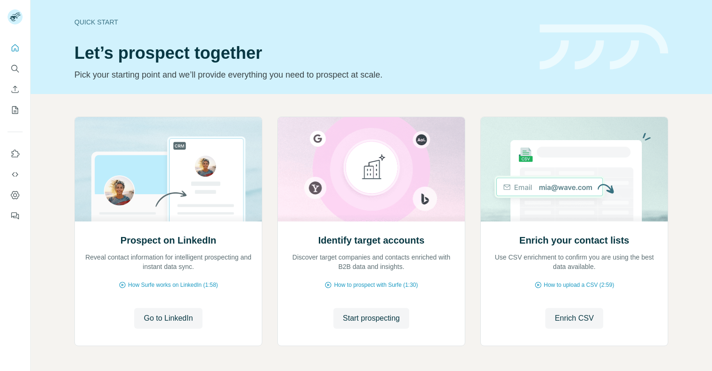 This screenshot has width=712, height=371. What do you see at coordinates (574, 240) in the screenshot?
I see `h2: Enrich your contact lists` at bounding box center [574, 240].